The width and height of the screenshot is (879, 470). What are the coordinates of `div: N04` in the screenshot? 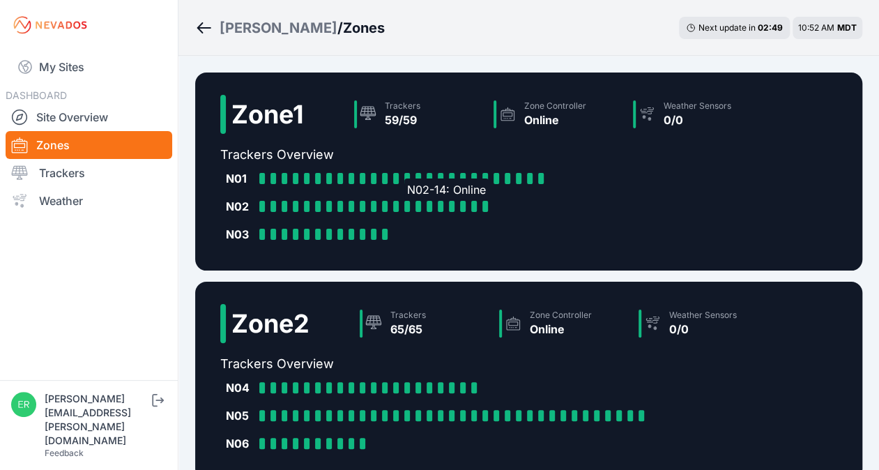 It's located at (240, 388).